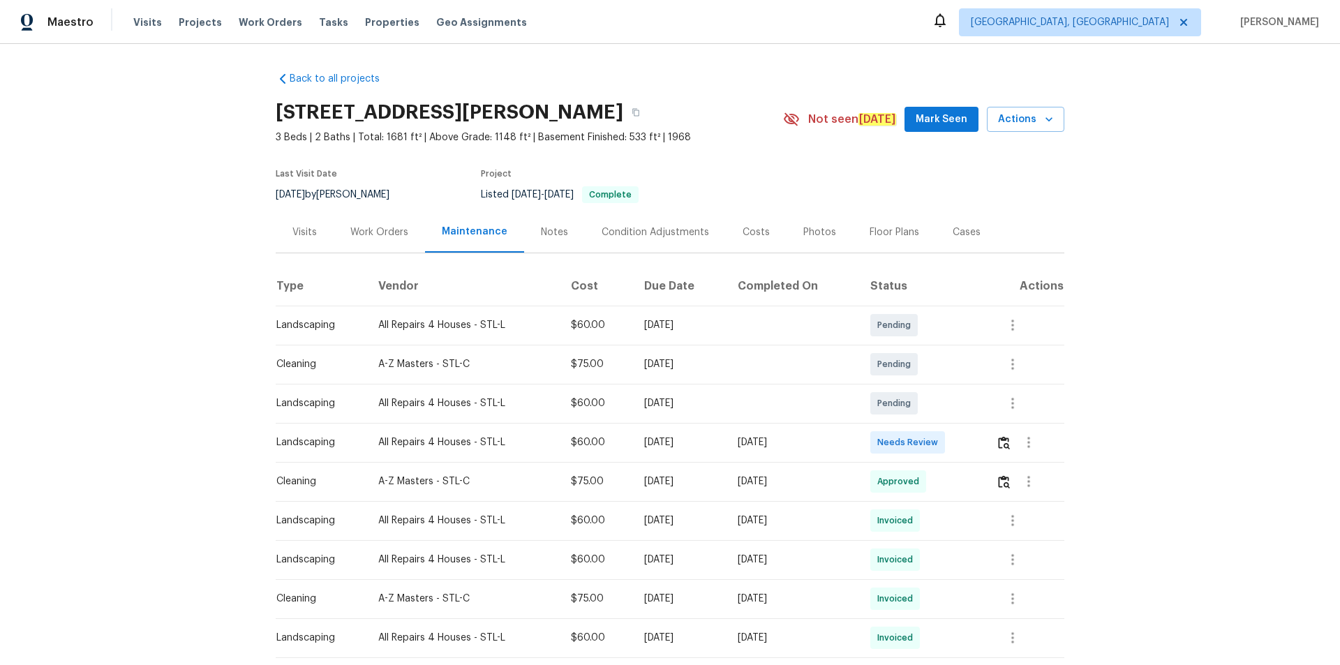  I want to click on span: Geo Assignments, so click(482, 22).